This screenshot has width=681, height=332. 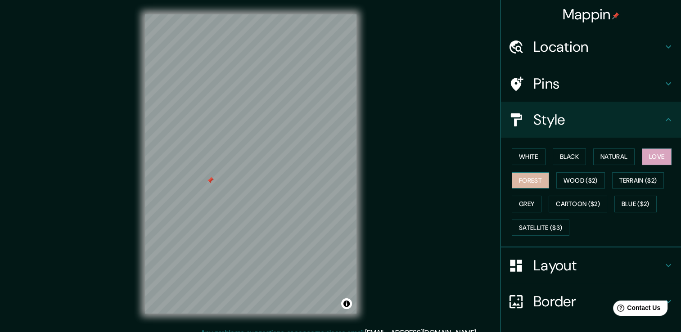 I want to click on h4: Border, so click(x=598, y=301).